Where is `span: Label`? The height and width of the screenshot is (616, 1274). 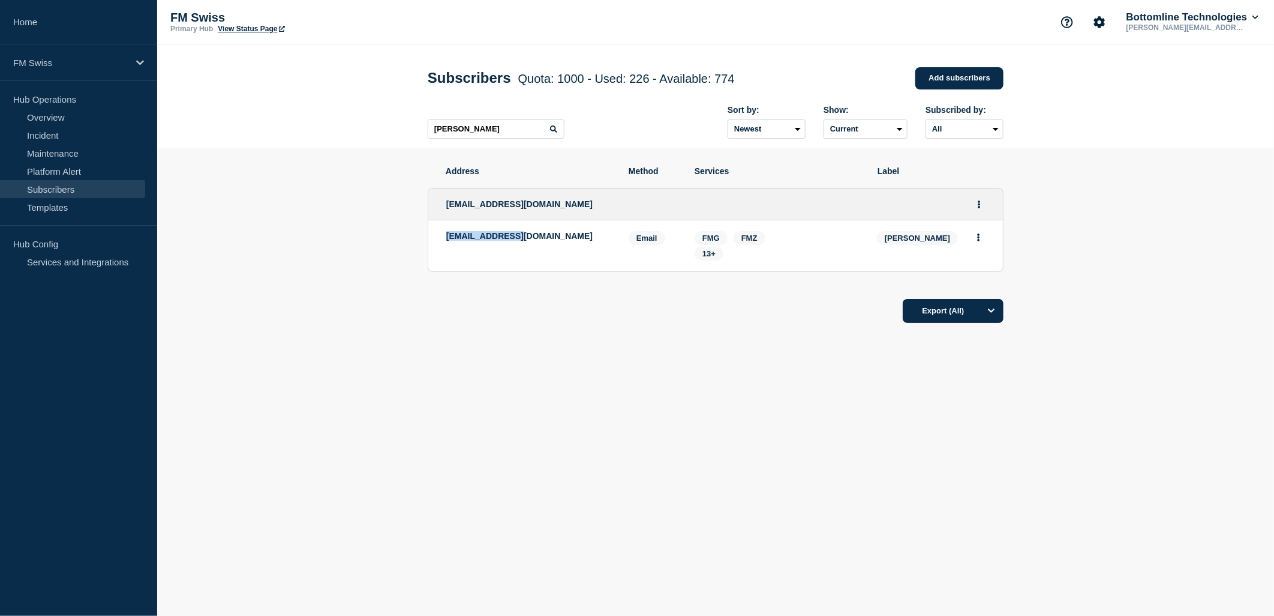 span: Label is located at coordinates (932, 171).